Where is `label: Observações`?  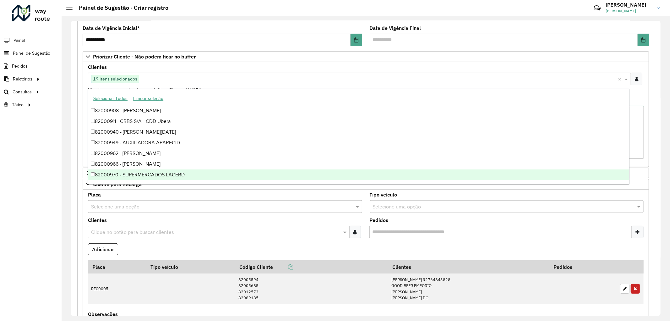 label: Observações is located at coordinates (103, 314).